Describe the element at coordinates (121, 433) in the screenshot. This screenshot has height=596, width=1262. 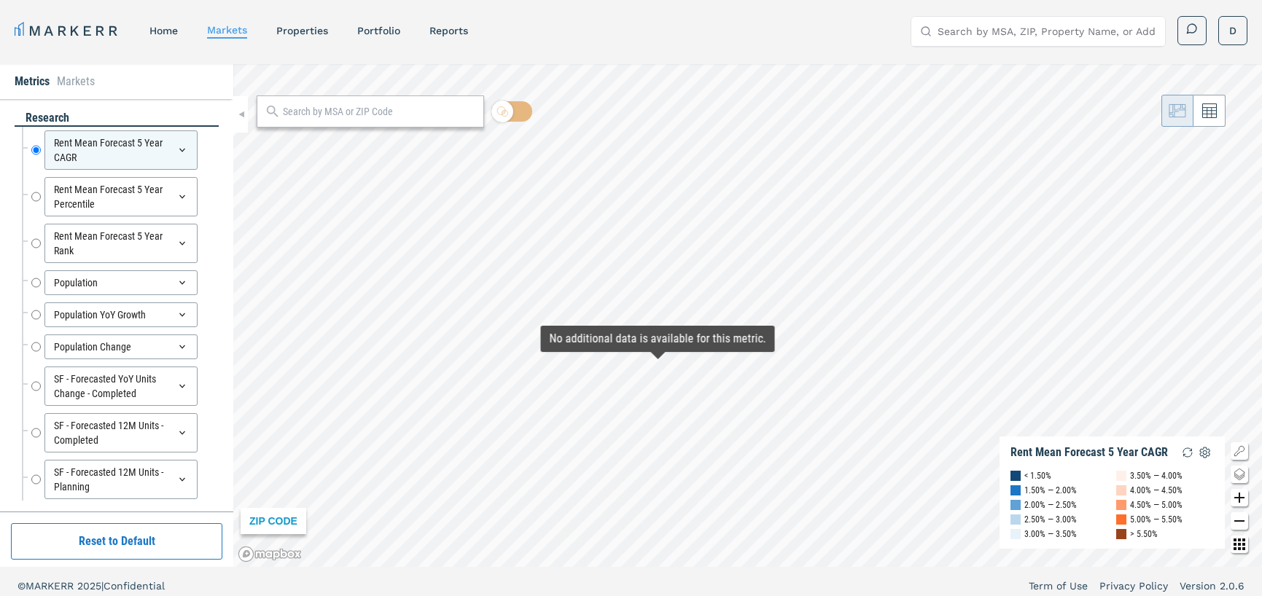
I see `div: SF - Forecasted 12M Units - Completed` at that location.